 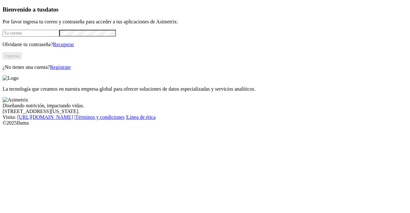 I want to click on img: Asimetrix, so click(x=15, y=100).